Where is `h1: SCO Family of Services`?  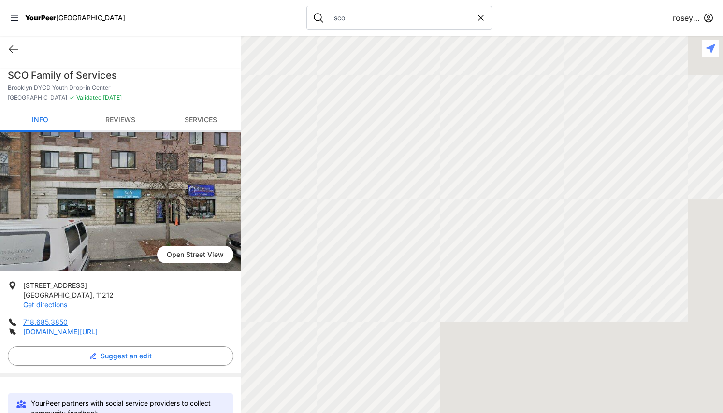 h1: SCO Family of Services is located at coordinates (120, 75).